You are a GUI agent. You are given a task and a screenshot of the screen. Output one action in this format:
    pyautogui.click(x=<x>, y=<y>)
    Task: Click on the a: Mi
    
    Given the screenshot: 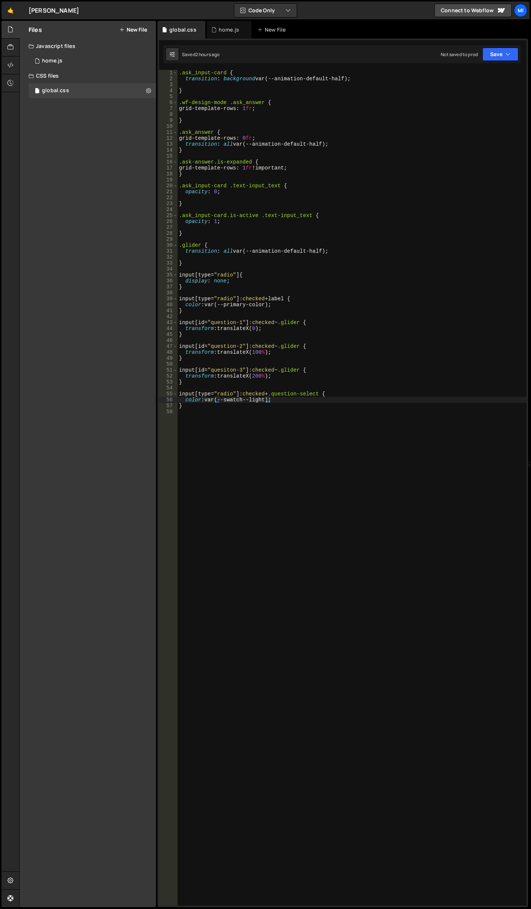 What is the action you would take?
    pyautogui.click(x=521, y=10)
    